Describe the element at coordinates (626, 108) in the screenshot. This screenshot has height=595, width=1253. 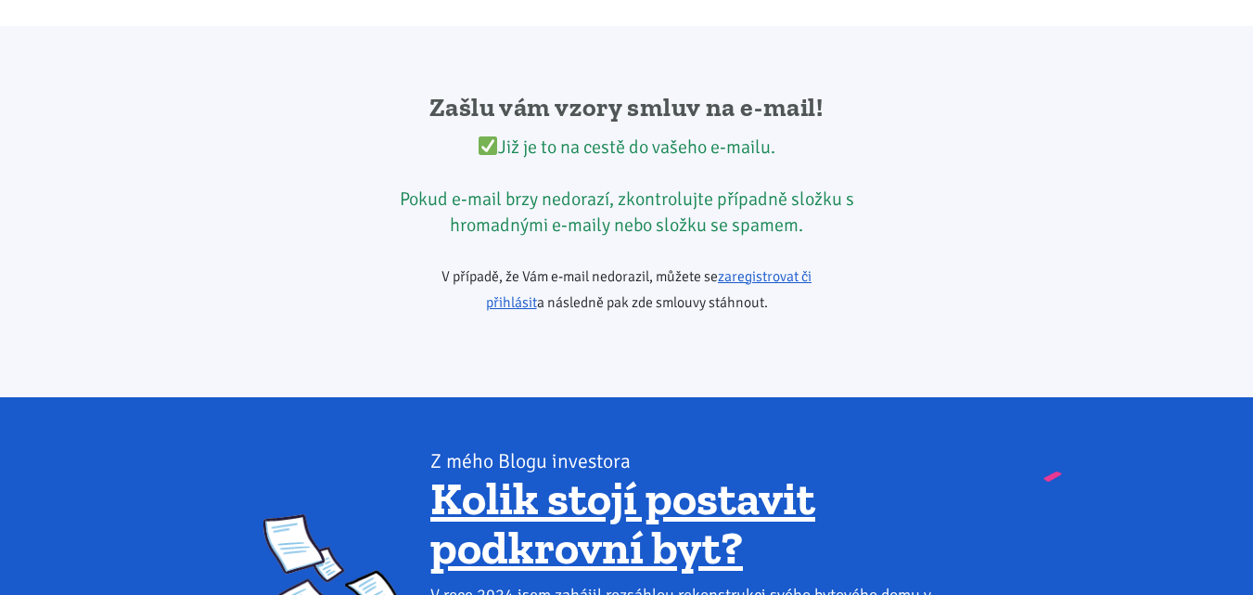
I see `h2: Zašlu vám vzory smluv na e-mail!` at that location.